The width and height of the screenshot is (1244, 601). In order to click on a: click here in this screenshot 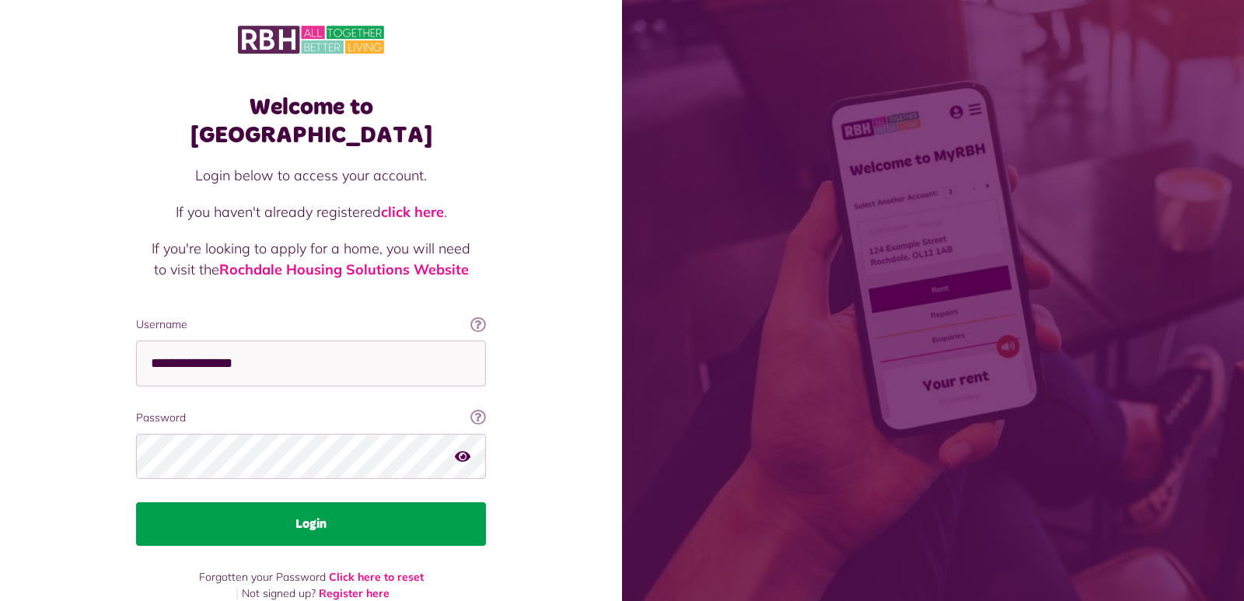, I will do `click(412, 212)`.